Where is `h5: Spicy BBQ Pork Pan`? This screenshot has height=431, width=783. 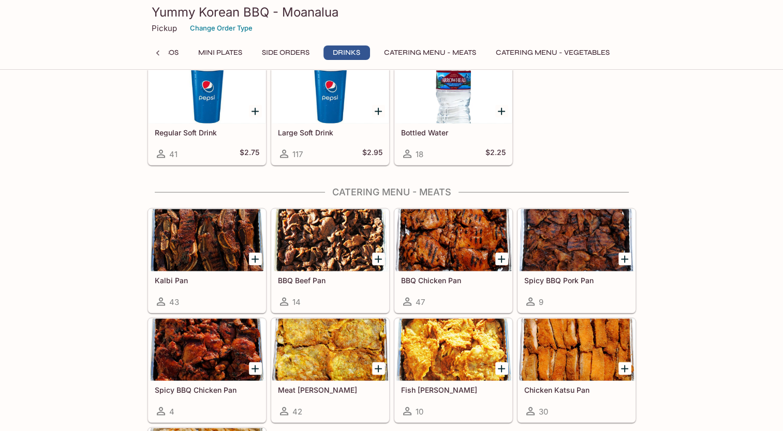 h5: Spicy BBQ Pork Pan is located at coordinates (576, 280).